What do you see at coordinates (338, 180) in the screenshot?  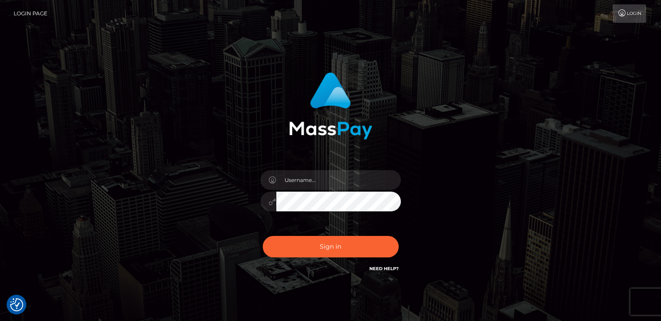 I see `input: Username...` at bounding box center [338, 180].